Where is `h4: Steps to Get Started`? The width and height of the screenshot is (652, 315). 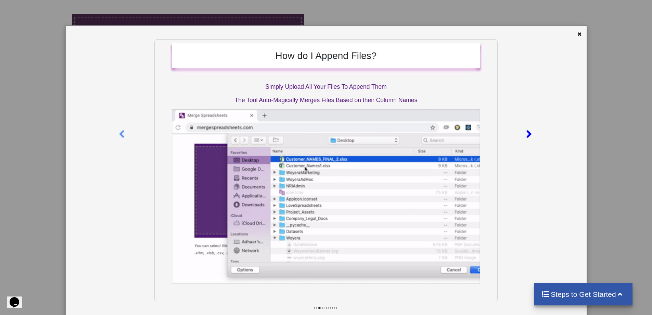
h4: Steps to Get Started is located at coordinates (584, 294).